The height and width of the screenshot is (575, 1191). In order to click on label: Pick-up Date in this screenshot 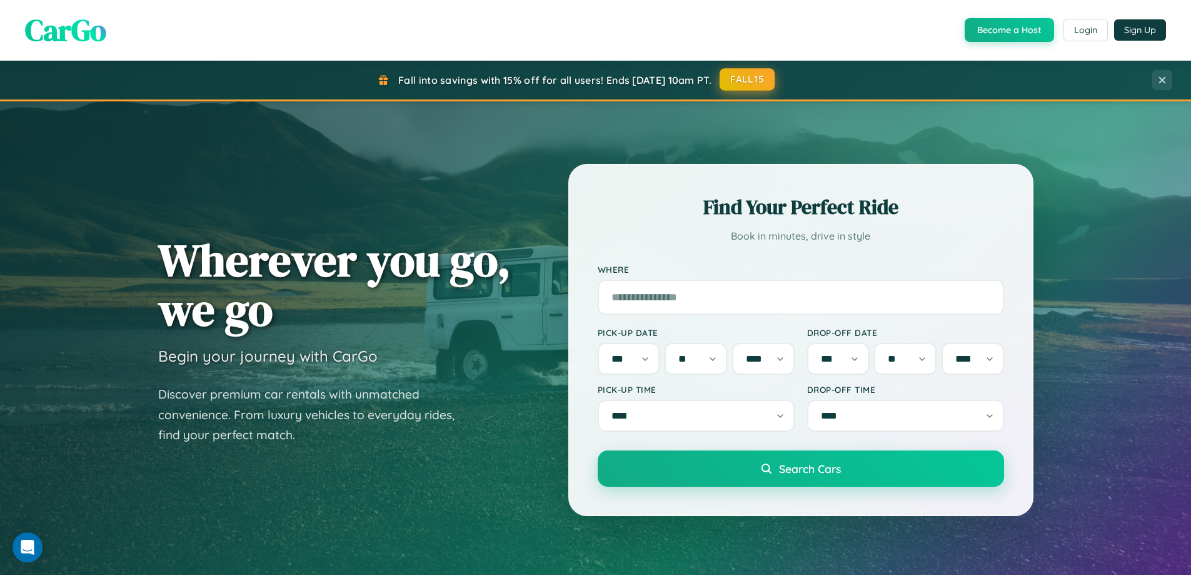, I will do `click(696, 332)`.